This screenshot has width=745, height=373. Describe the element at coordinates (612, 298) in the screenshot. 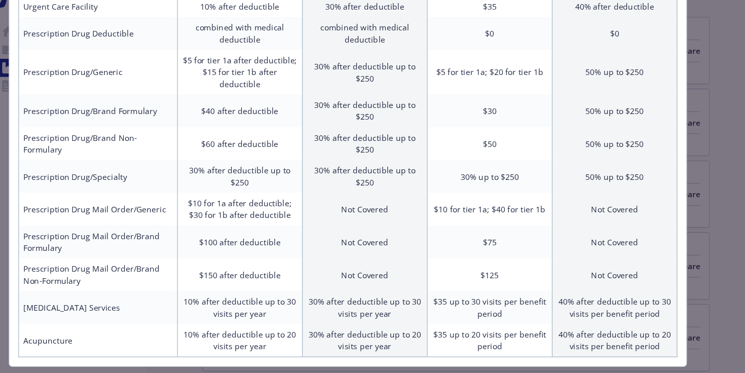

I see `td: 40% after deductible up to 30 visits per benefit period` at that location.